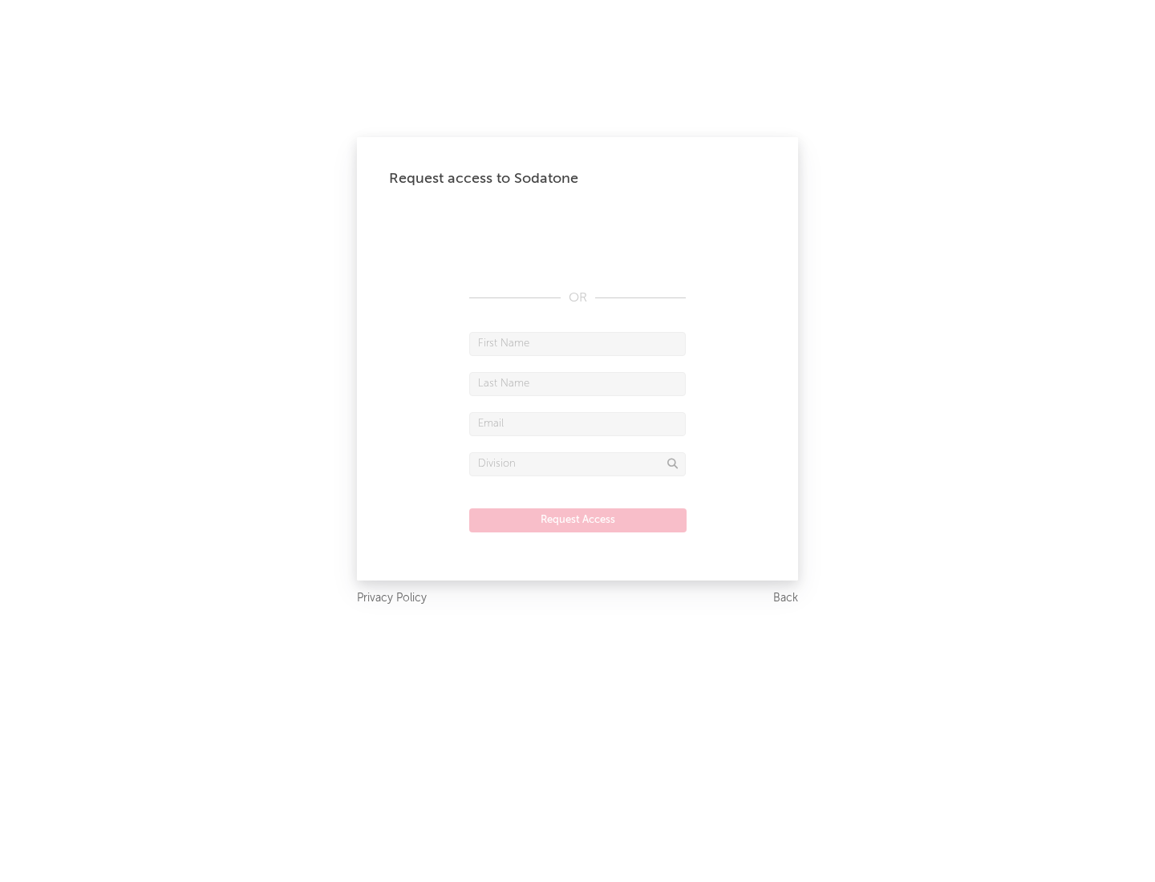  What do you see at coordinates (391, 598) in the screenshot?
I see `a: Privacy Policy` at bounding box center [391, 598].